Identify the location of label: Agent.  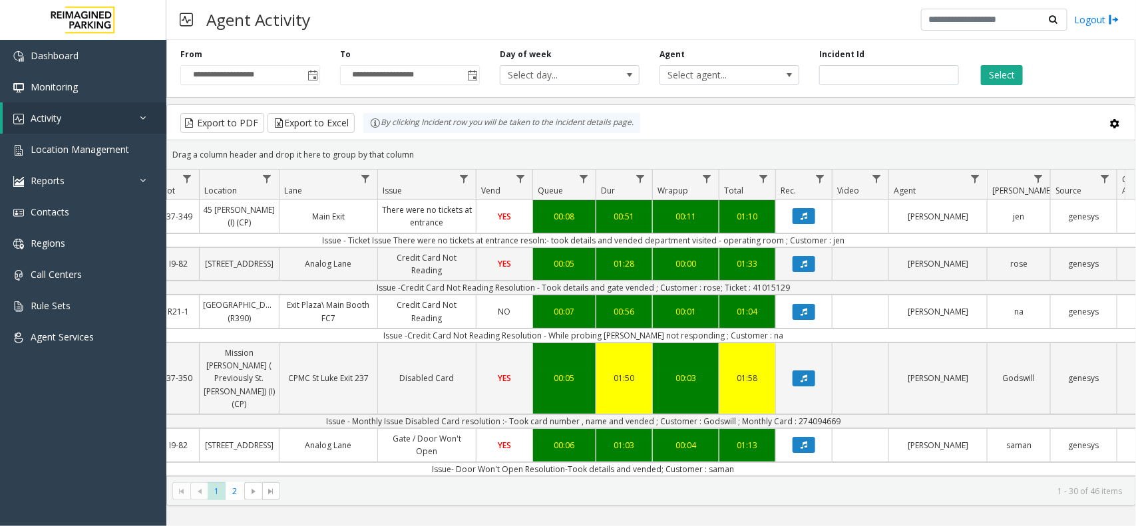
(672, 55).